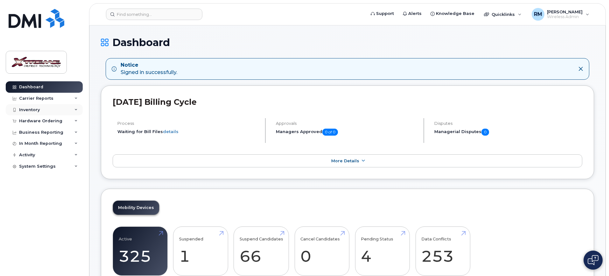 The image size is (609, 276). Describe the element at coordinates (188, 132) in the screenshot. I see `li: Waiting for Bill Files` at that location.